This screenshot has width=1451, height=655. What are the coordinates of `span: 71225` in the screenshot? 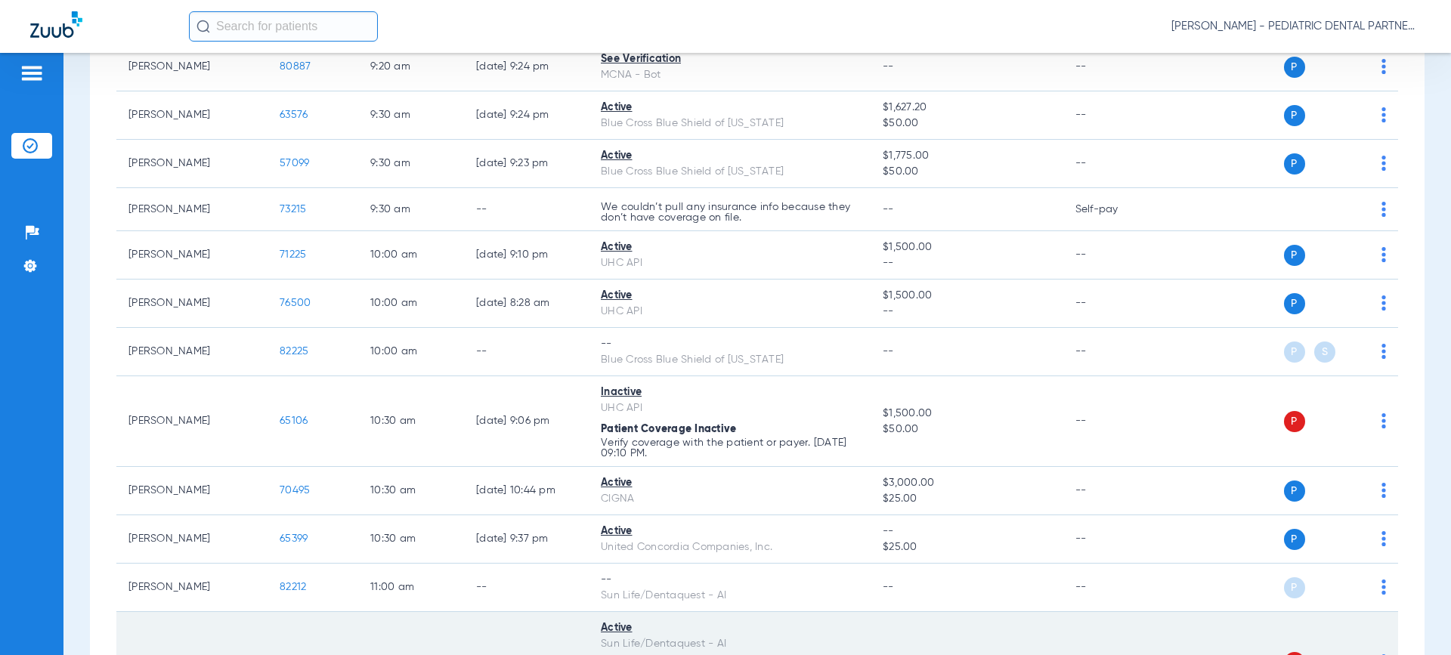 It's located at (293, 255).